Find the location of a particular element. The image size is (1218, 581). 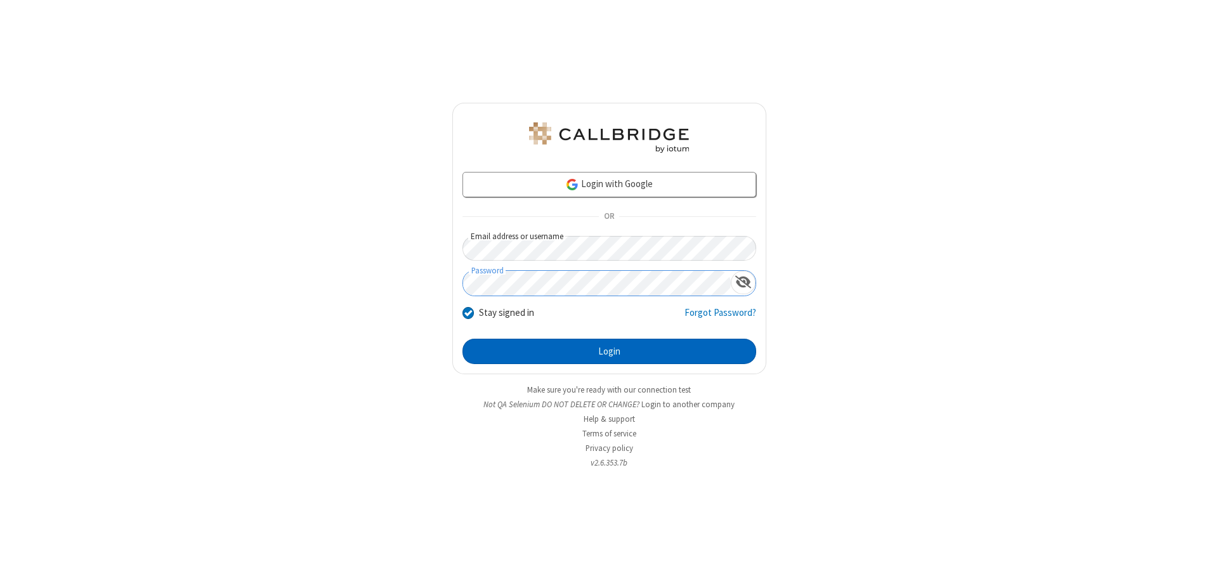

a: Privacy policy is located at coordinates (609, 448).